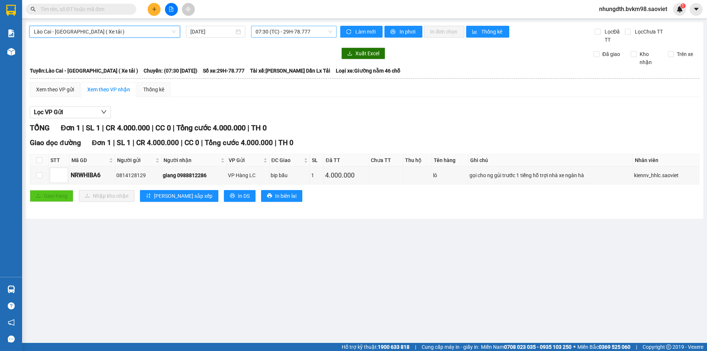  I want to click on div: 4.000.000, so click(346, 175).